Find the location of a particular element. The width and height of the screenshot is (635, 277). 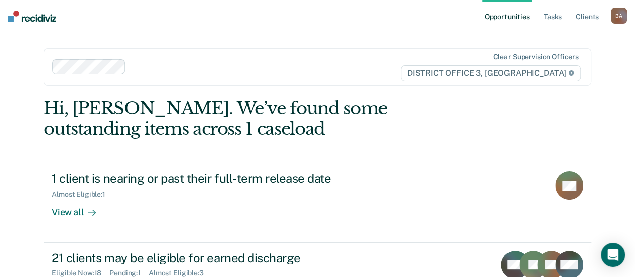

div: Almost Eligible : 1 is located at coordinates (82, 194).